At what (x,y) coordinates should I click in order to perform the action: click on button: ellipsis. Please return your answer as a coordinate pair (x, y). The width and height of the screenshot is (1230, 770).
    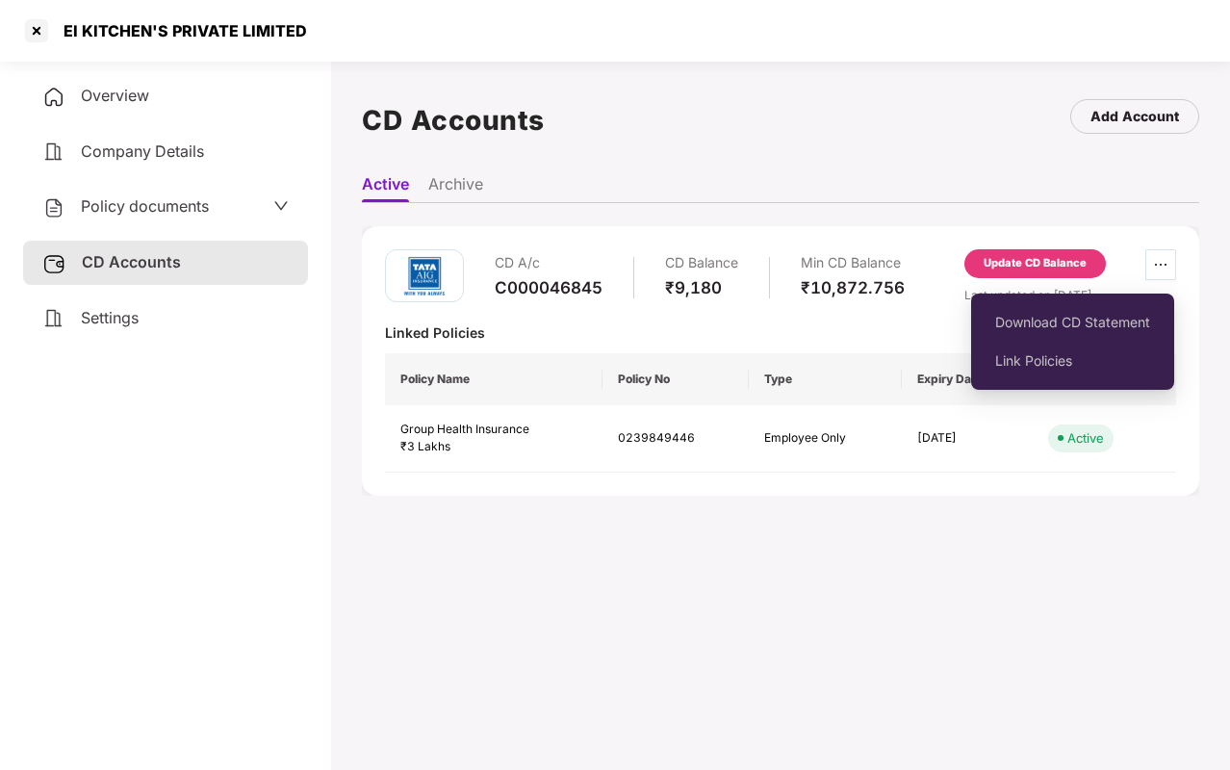
    Looking at the image, I should click on (1160, 265).